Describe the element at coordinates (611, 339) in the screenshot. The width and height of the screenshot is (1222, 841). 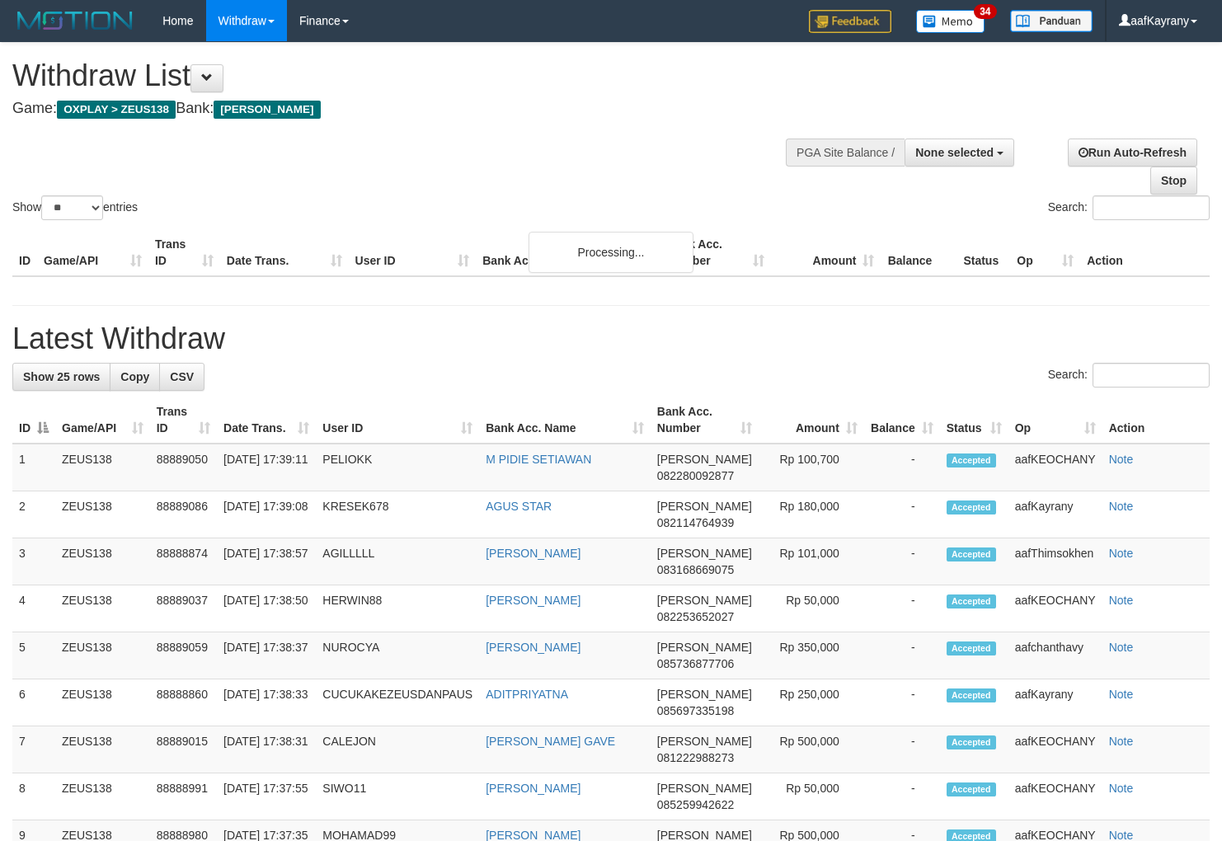
I see `h1: Latest Withdraw` at that location.